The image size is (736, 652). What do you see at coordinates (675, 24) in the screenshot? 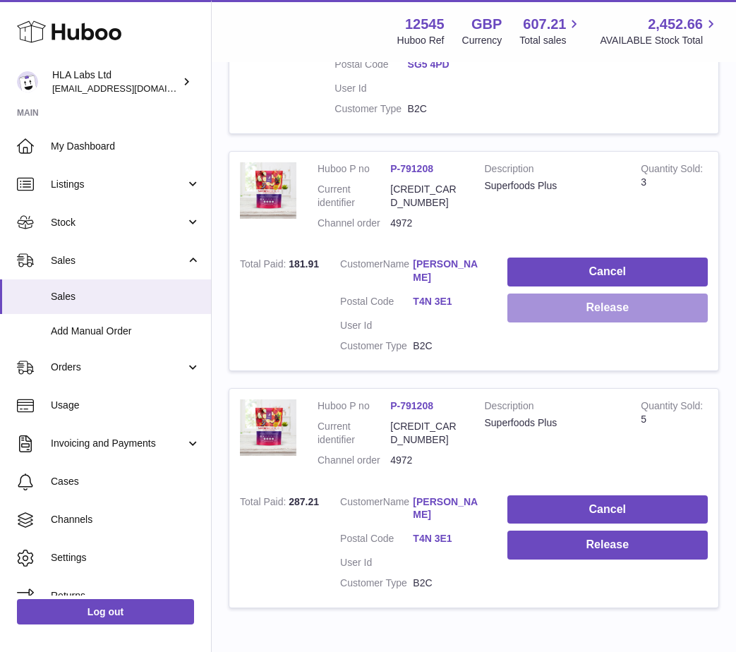
I see `span: 2,452.66` at bounding box center [675, 24].